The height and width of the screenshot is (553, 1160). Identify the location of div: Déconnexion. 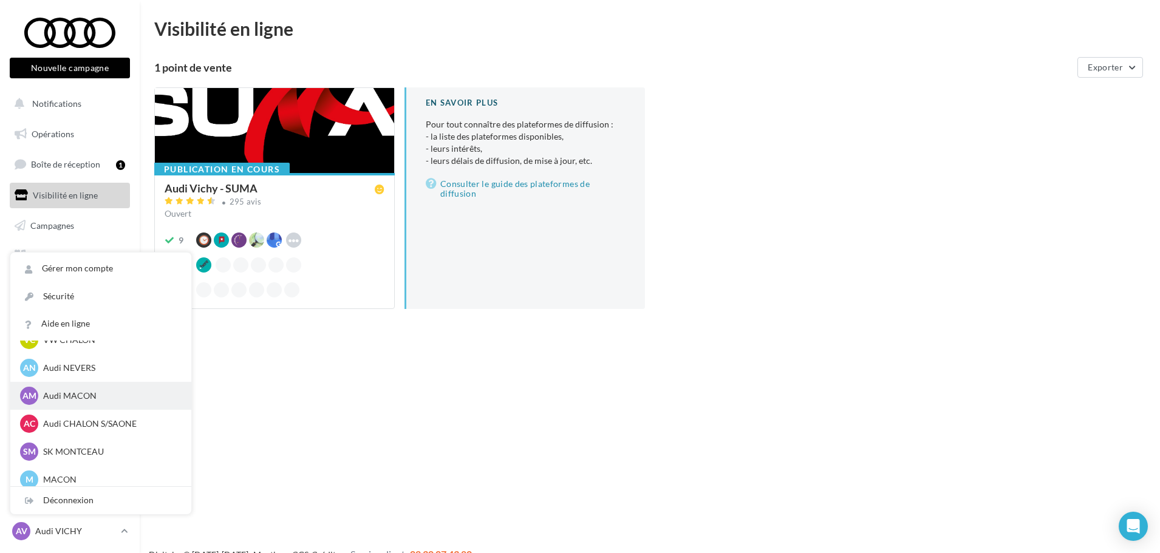
(101, 500).